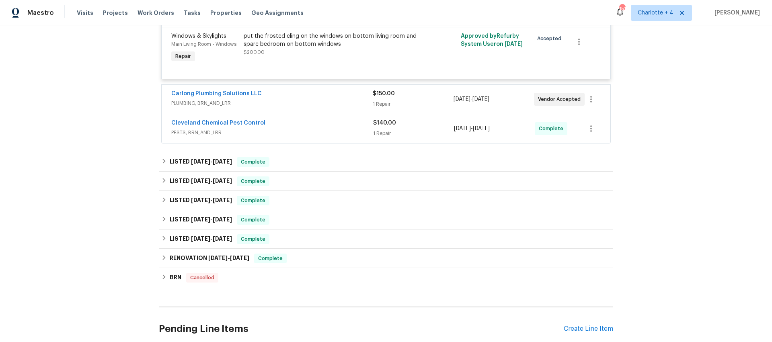 Image resolution: width=772 pixels, height=342 pixels. What do you see at coordinates (226, 13) in the screenshot?
I see `span: Properties` at bounding box center [226, 13].